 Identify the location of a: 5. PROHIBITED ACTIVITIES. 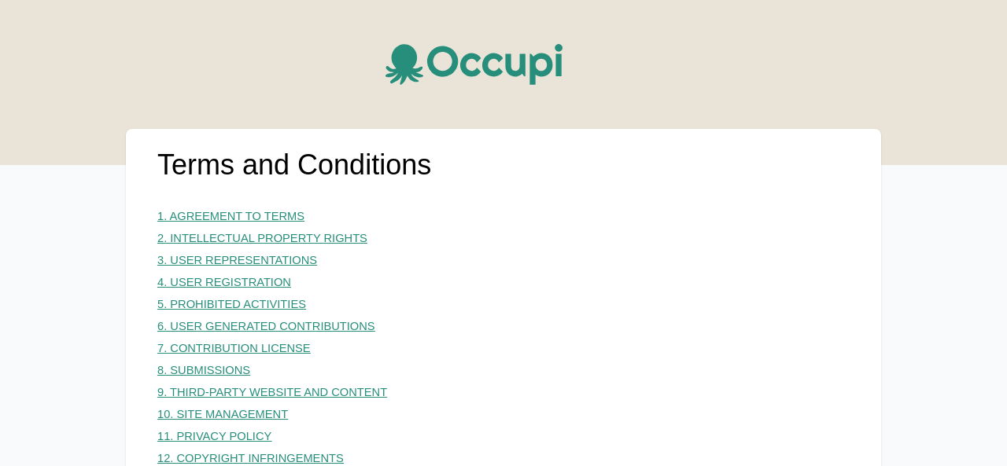
(231, 304).